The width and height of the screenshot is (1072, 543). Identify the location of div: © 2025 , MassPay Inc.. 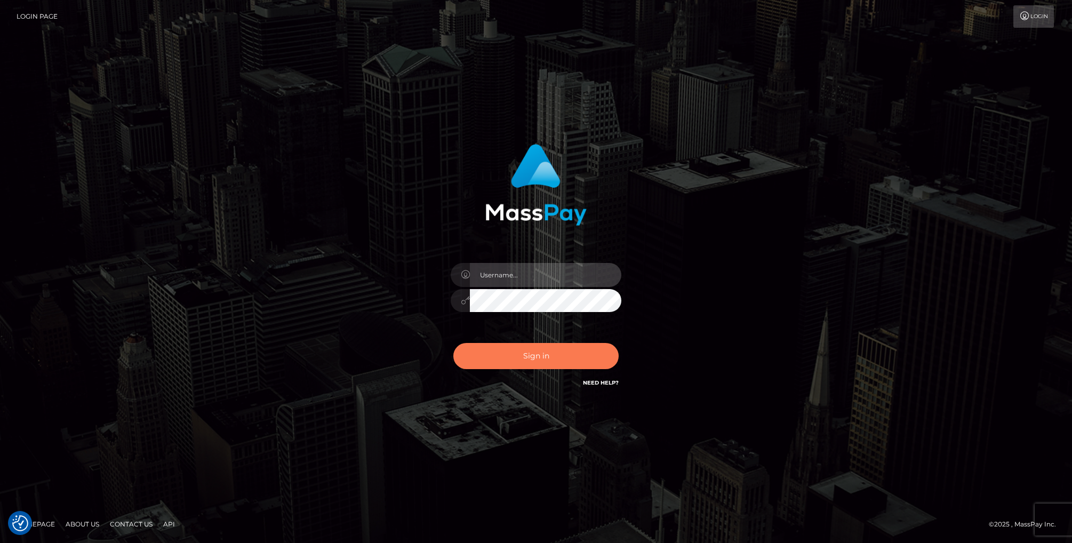
(1026, 524).